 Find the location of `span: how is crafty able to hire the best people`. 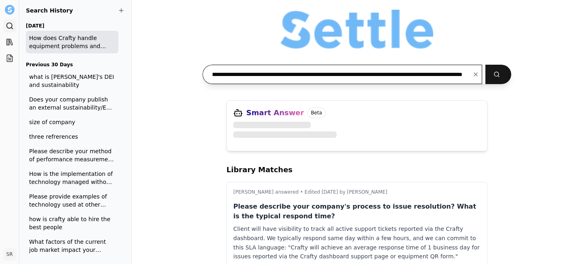

span: how is crafty able to hire the best people is located at coordinates (72, 223).